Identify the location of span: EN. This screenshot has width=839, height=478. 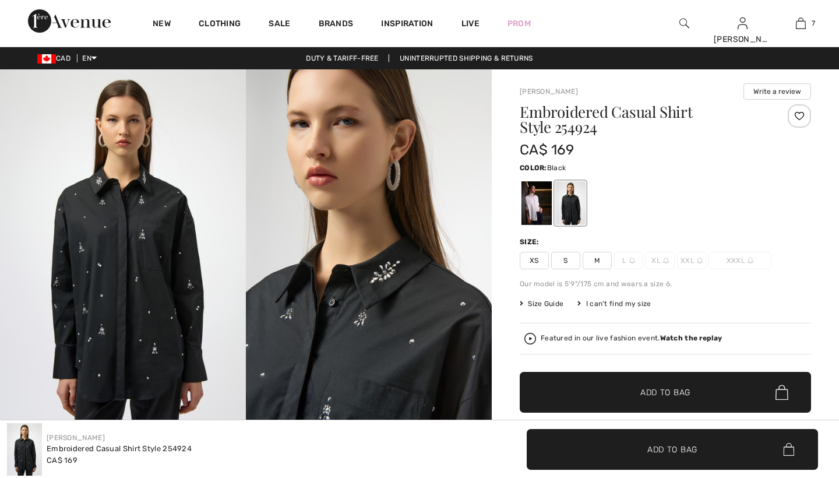
(89, 58).